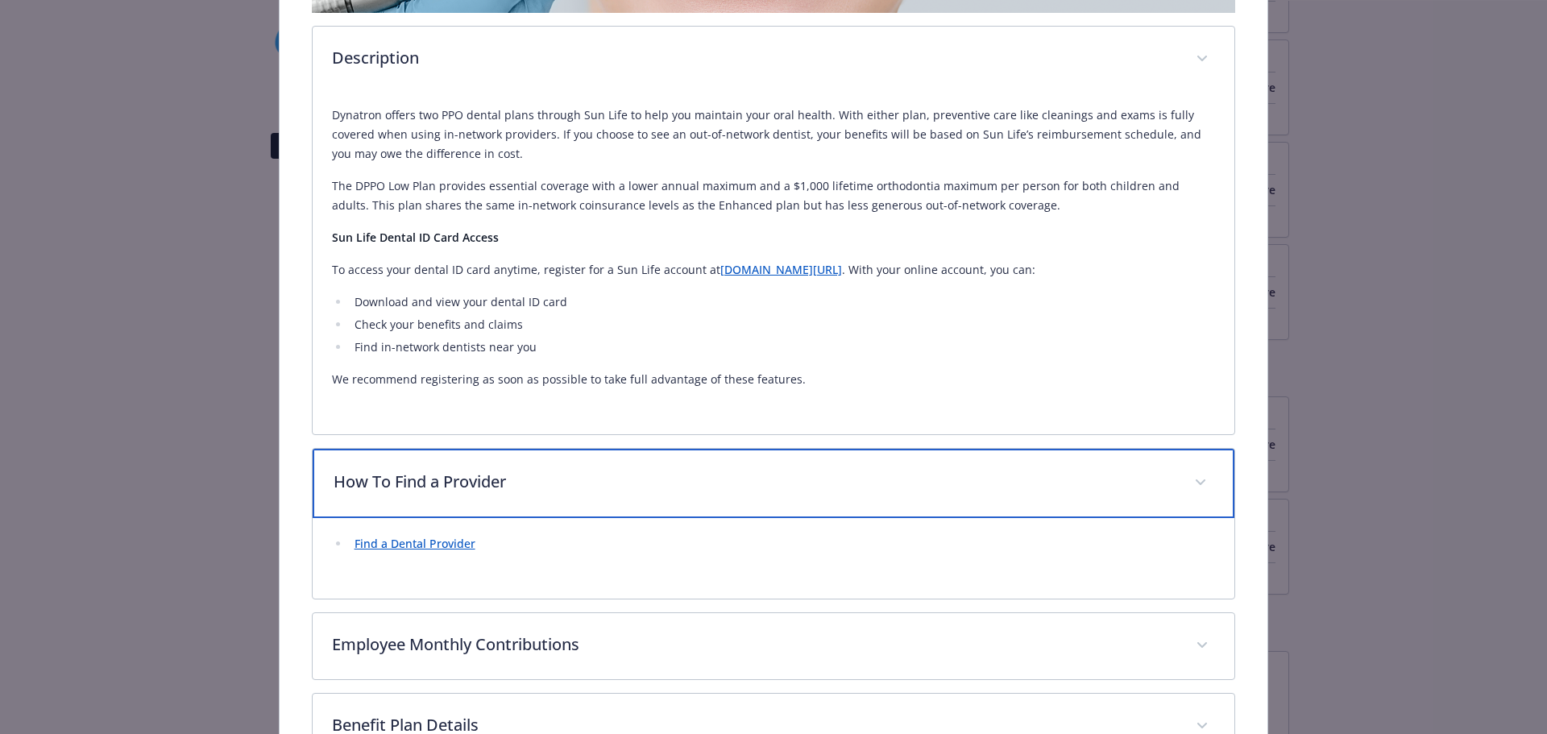  What do you see at coordinates (754, 58) in the screenshot?
I see `p: Description` at bounding box center [754, 58].